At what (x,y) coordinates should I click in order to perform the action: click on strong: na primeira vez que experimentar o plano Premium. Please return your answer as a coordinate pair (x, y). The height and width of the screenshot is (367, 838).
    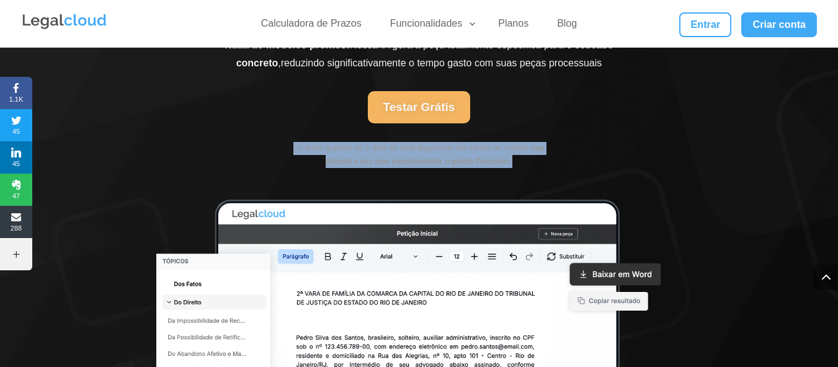
    Looking at the image, I should click on (435, 154).